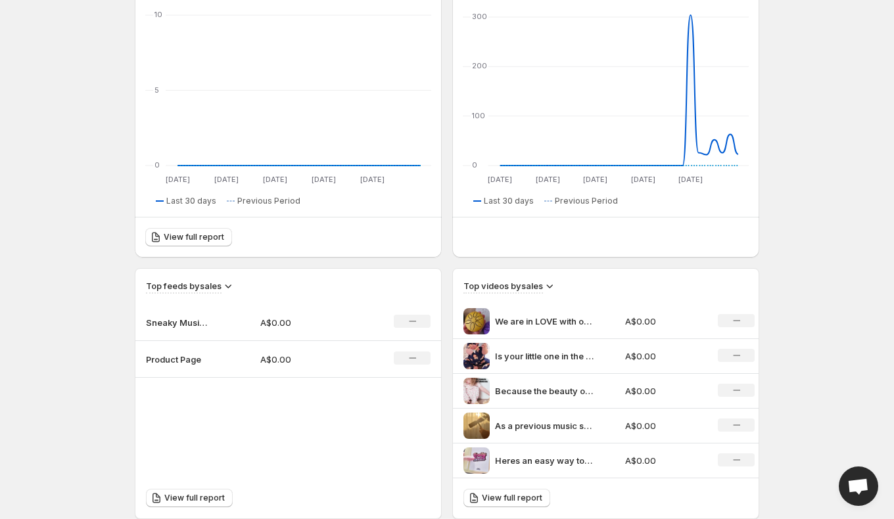 The height and width of the screenshot is (519, 894). I want to click on h3: Top videos by sales, so click(503, 286).